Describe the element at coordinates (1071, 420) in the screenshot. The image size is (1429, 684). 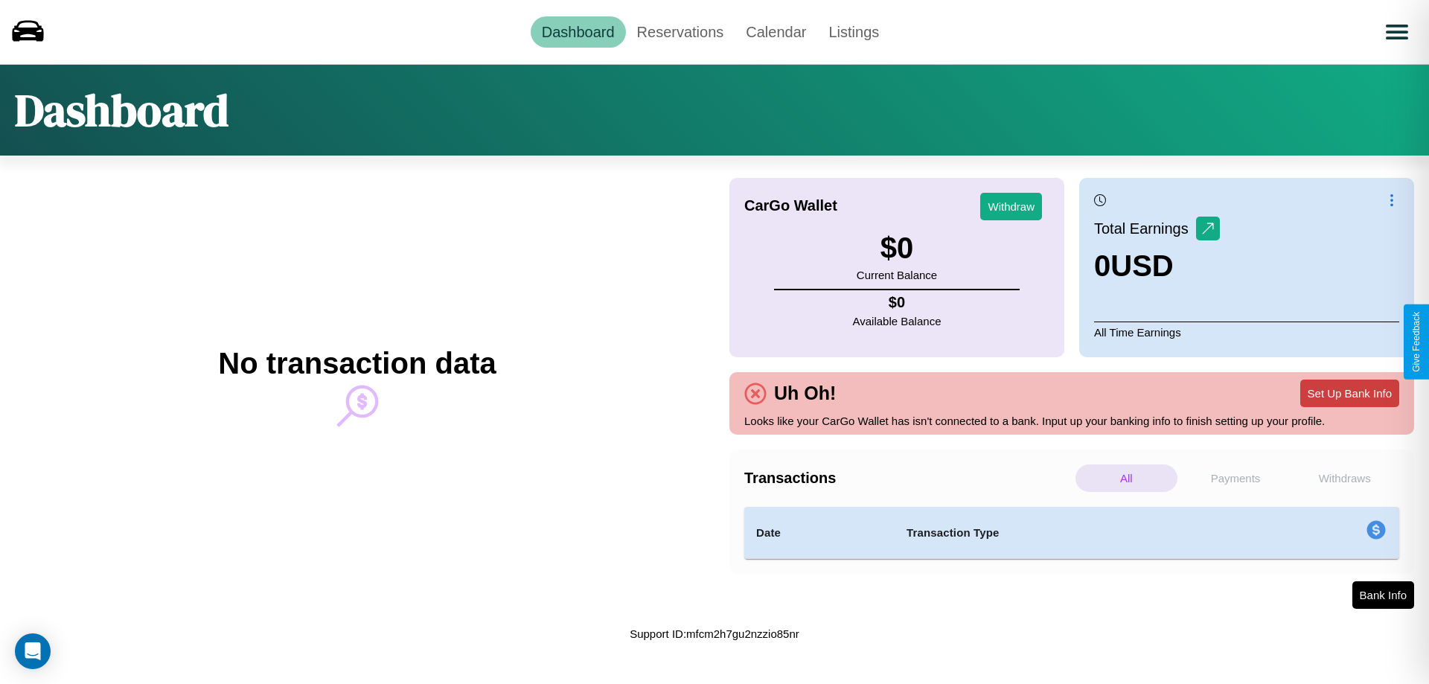
I see `p: Looks like your CarGo Wallet has isn't connected to a bank. Input up your banking info to finish ...` at that location.